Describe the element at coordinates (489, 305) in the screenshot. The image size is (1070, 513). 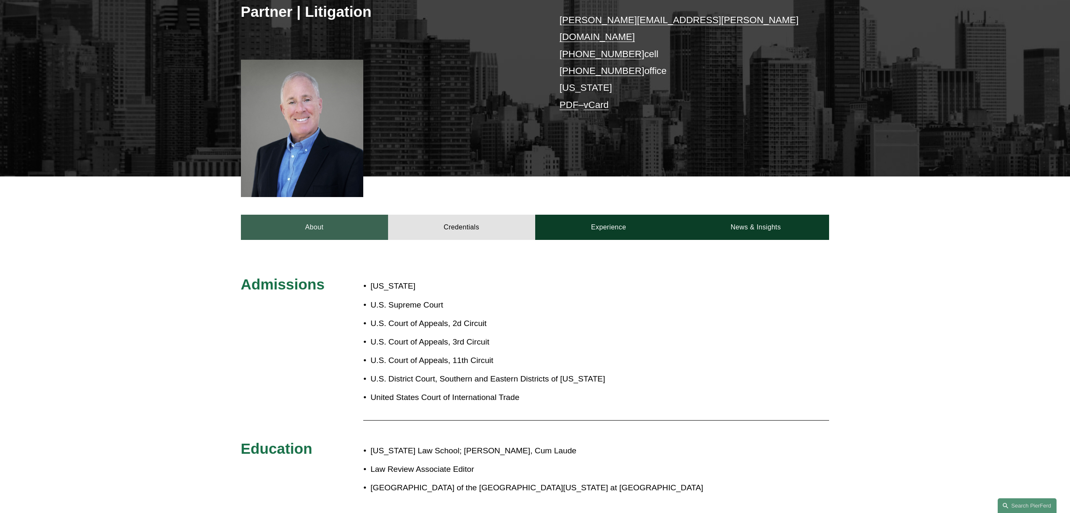
I see `p: U.S. Supreme Court` at that location.